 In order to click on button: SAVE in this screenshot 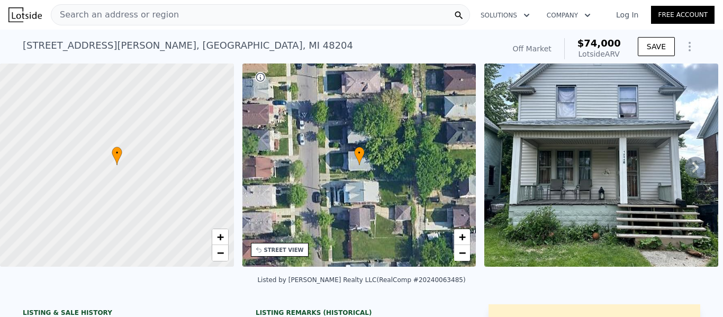, I will do `click(656, 47)`.